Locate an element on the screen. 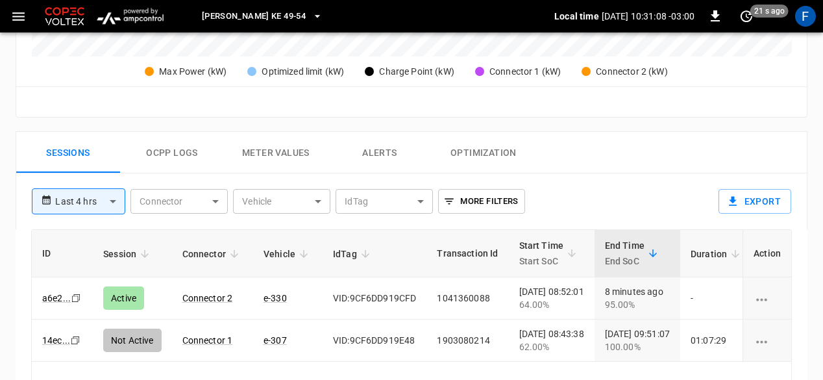 The width and height of the screenshot is (823, 380). a: e-330 is located at coordinates (275, 298).